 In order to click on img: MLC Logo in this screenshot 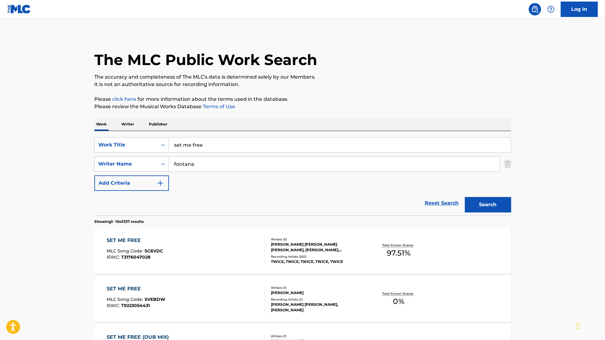, I will do `click(19, 9)`.